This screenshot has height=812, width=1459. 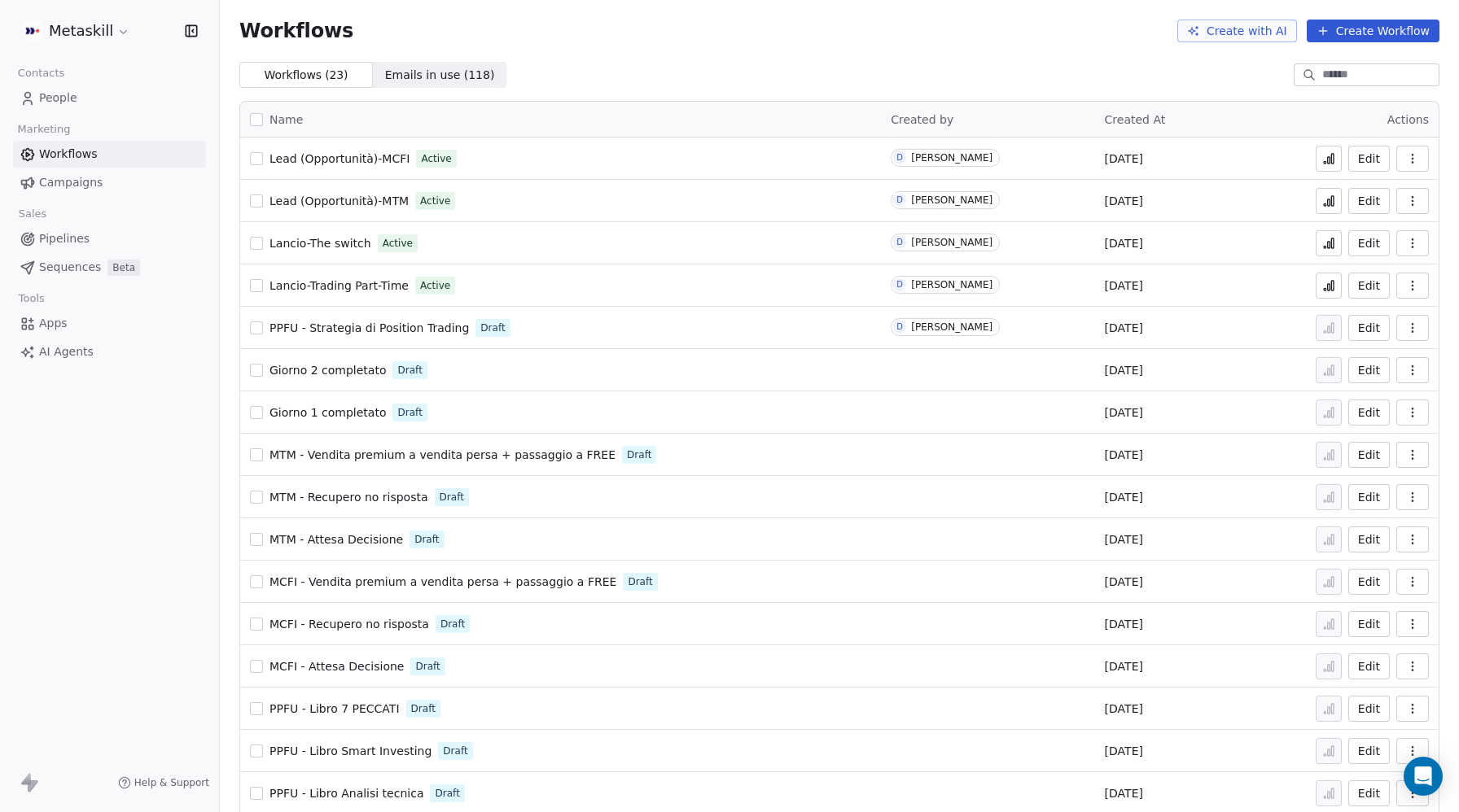 What do you see at coordinates (1372, 31) in the screenshot?
I see `button: Create Workflow` at bounding box center [1372, 31].